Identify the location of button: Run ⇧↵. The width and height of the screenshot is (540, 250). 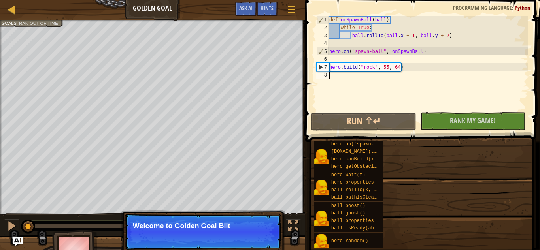
(363, 122).